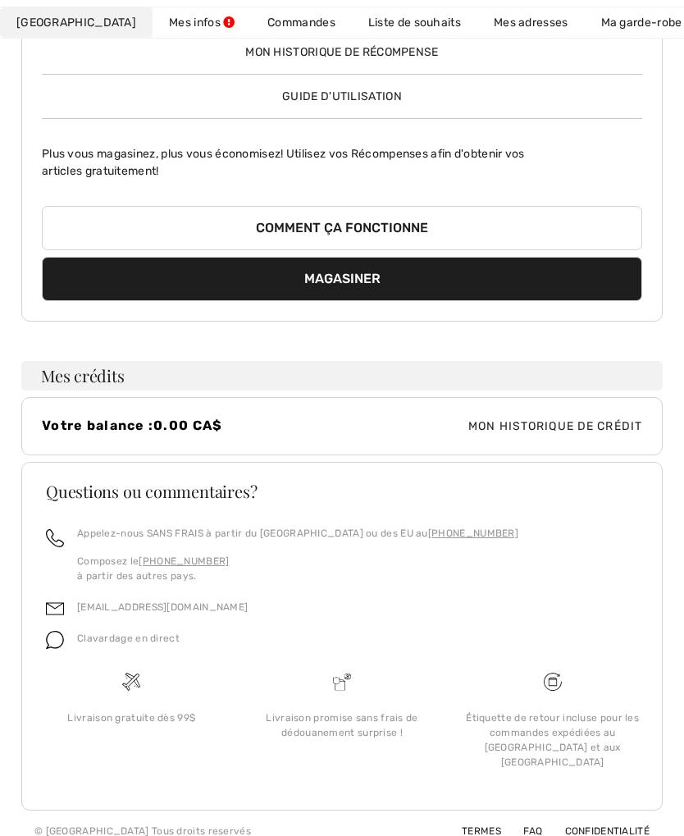 Image resolution: width=684 pixels, height=836 pixels. Describe the element at coordinates (342, 52) in the screenshot. I see `span: Mon historique de récompense` at that location.